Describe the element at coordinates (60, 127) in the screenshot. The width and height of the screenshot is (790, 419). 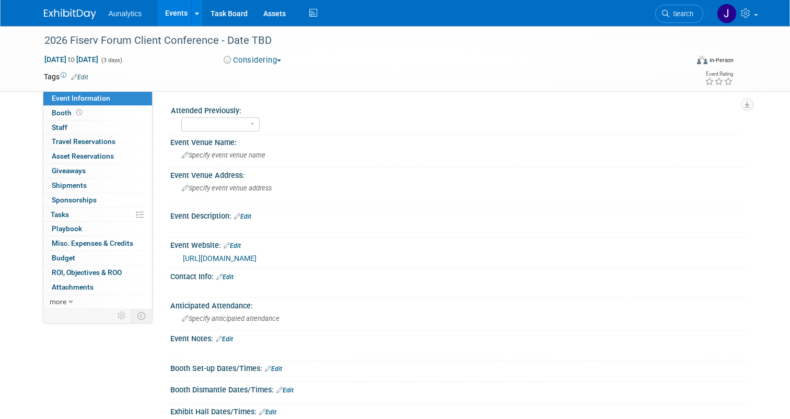
I see `span: Staff` at that location.